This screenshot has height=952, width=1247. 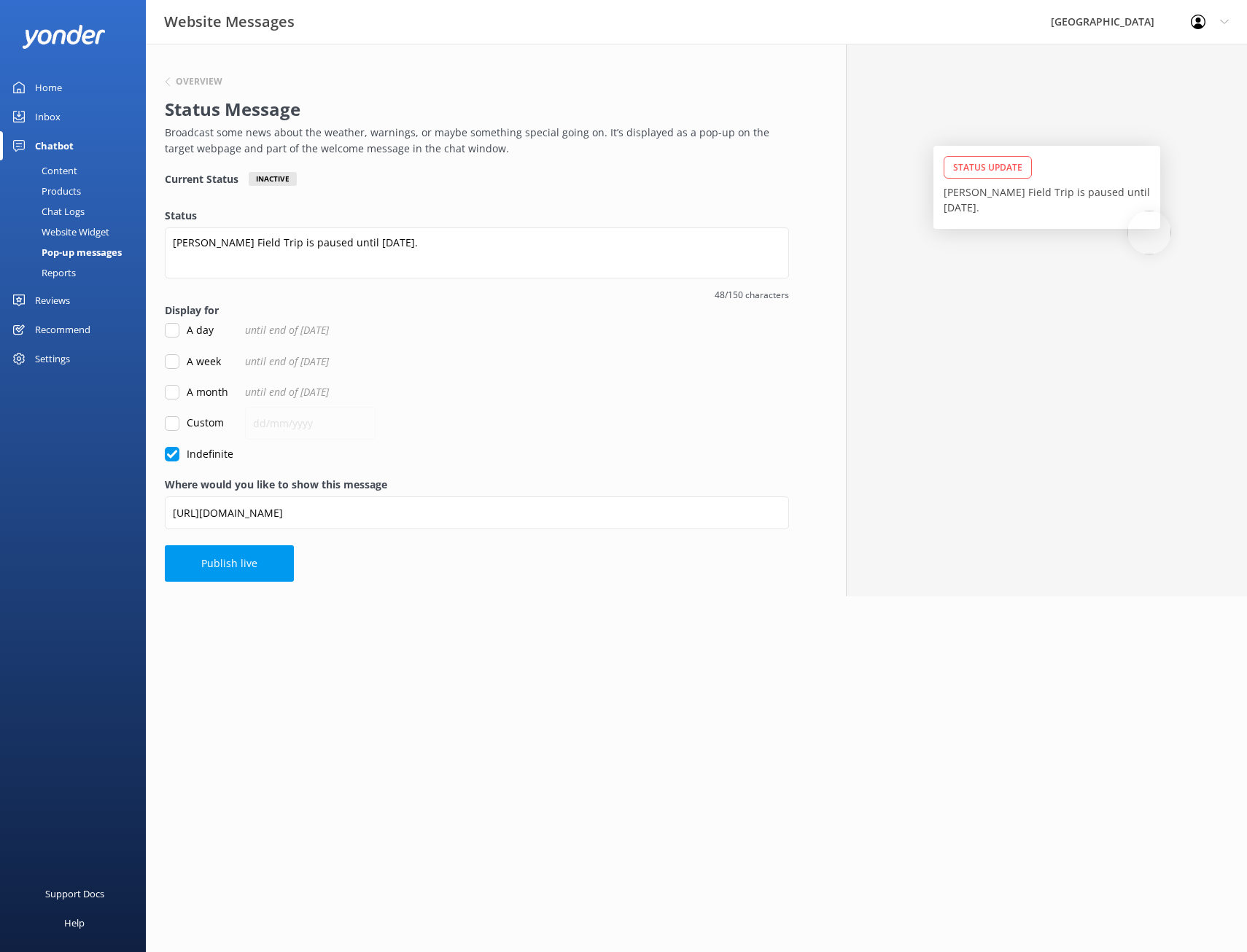 I want to click on div: Settings, so click(x=53, y=358).